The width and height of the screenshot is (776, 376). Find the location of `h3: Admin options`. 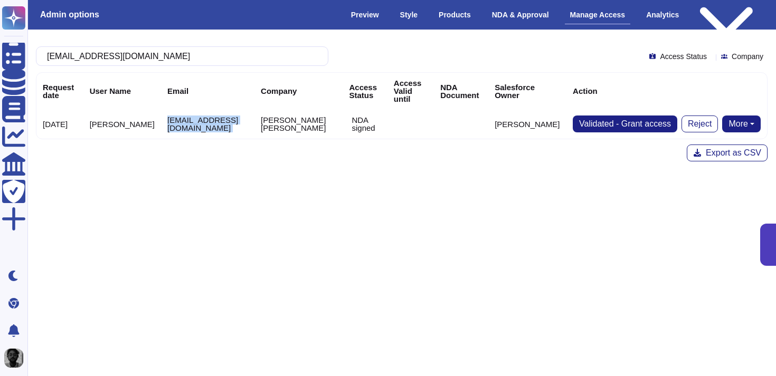

h3: Admin options is located at coordinates (70, 14).